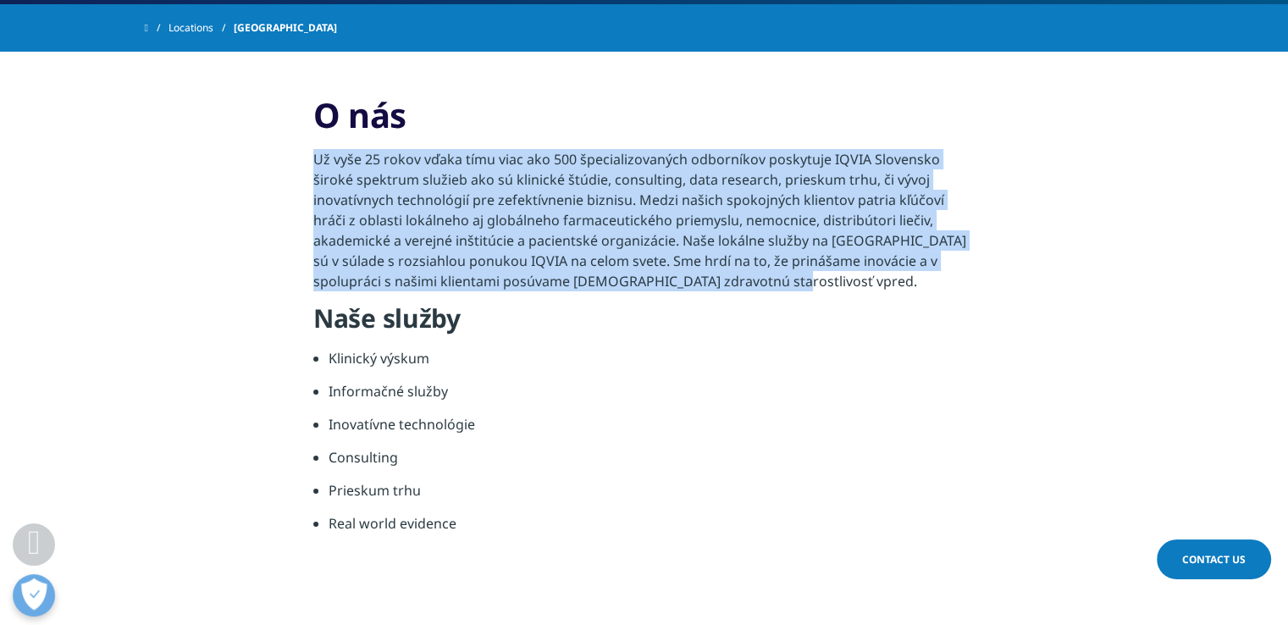 The height and width of the screenshot is (625, 1288). What do you see at coordinates (651, 496) in the screenshot?
I see `li: Prieskum trhu` at bounding box center [651, 496].